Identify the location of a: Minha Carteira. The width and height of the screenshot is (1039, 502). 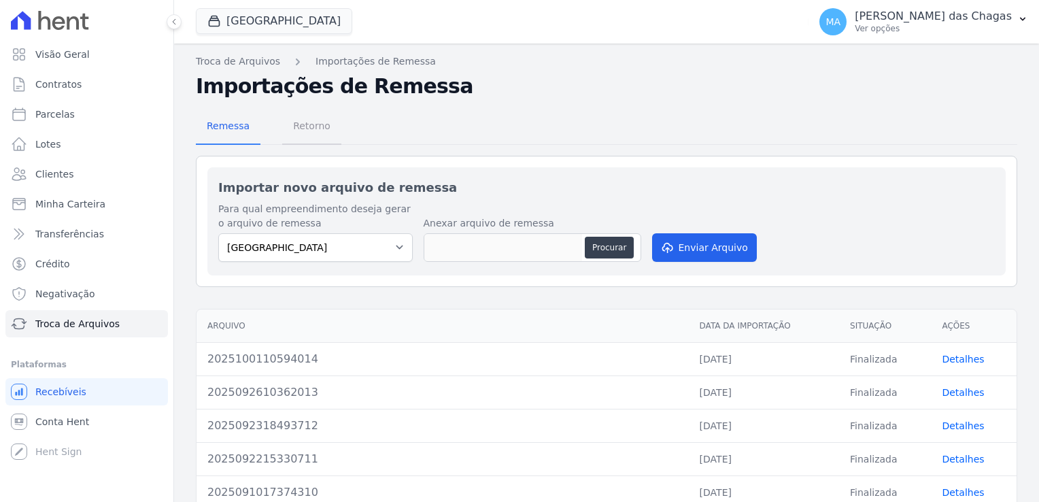
(86, 204).